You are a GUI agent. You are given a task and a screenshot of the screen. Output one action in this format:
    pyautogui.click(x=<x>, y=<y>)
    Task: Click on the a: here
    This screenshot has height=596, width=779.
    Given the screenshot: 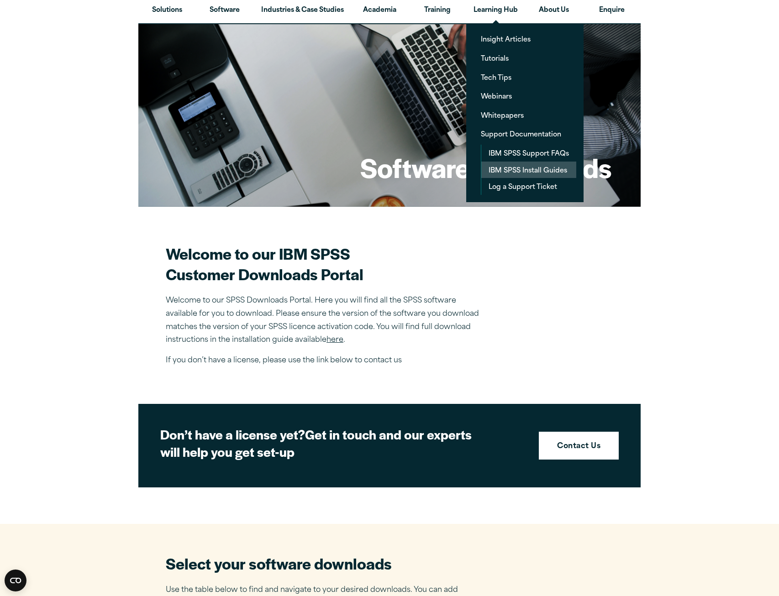 What is the action you would take?
    pyautogui.click(x=335, y=340)
    